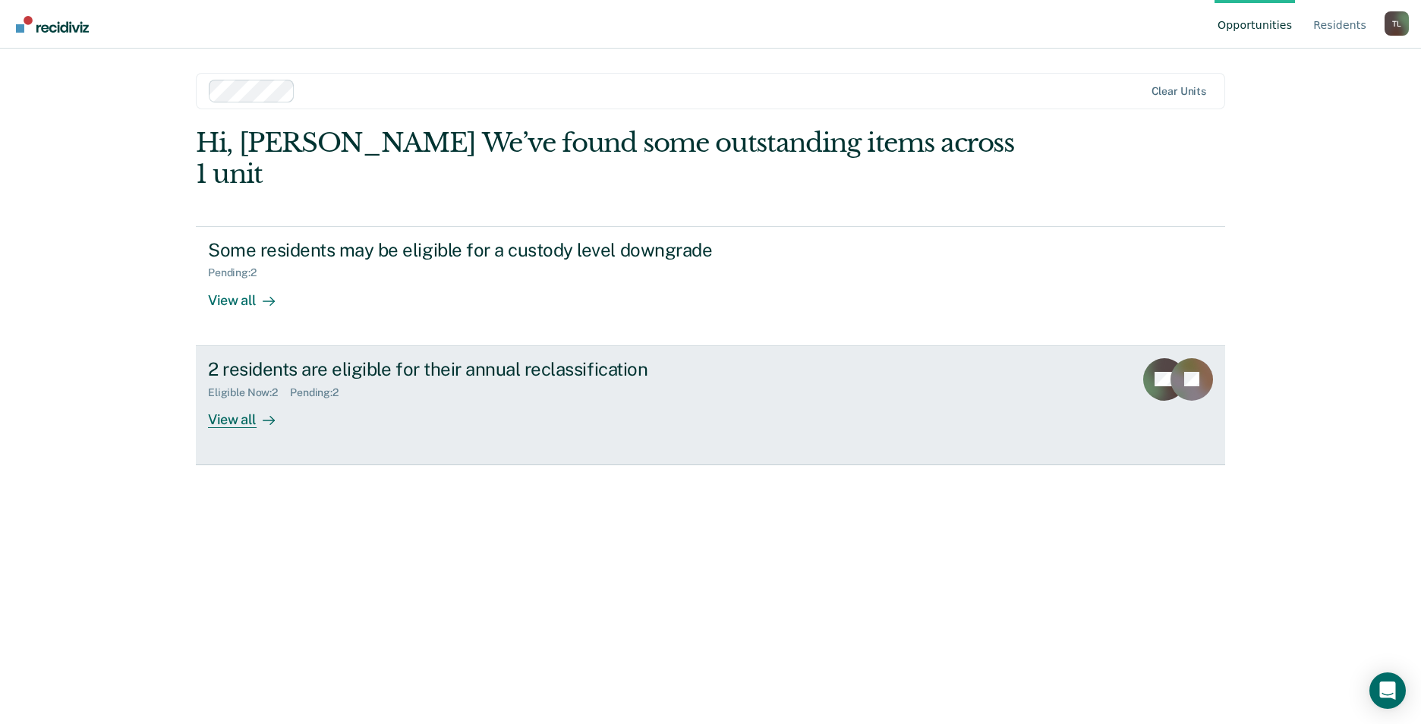 The height and width of the screenshot is (724, 1421). Describe the element at coordinates (1388, 691) in the screenshot. I see `div: Open Intercom Messenger` at that location.